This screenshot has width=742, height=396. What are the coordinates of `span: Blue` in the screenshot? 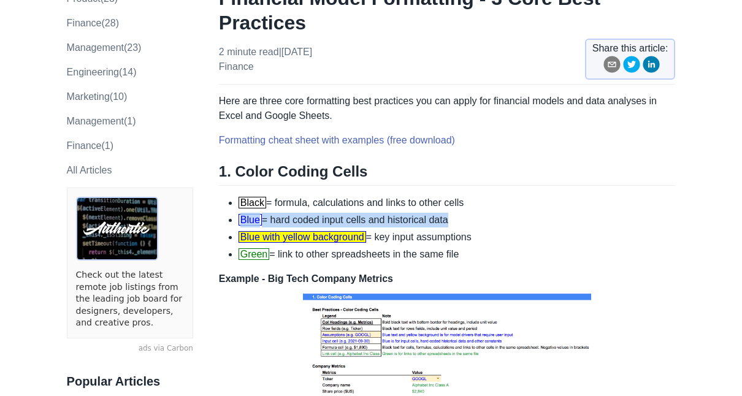 It's located at (250, 220).